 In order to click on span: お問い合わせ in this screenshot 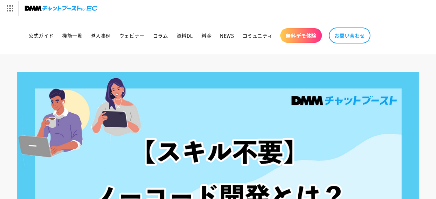, I will do `click(350, 35)`.